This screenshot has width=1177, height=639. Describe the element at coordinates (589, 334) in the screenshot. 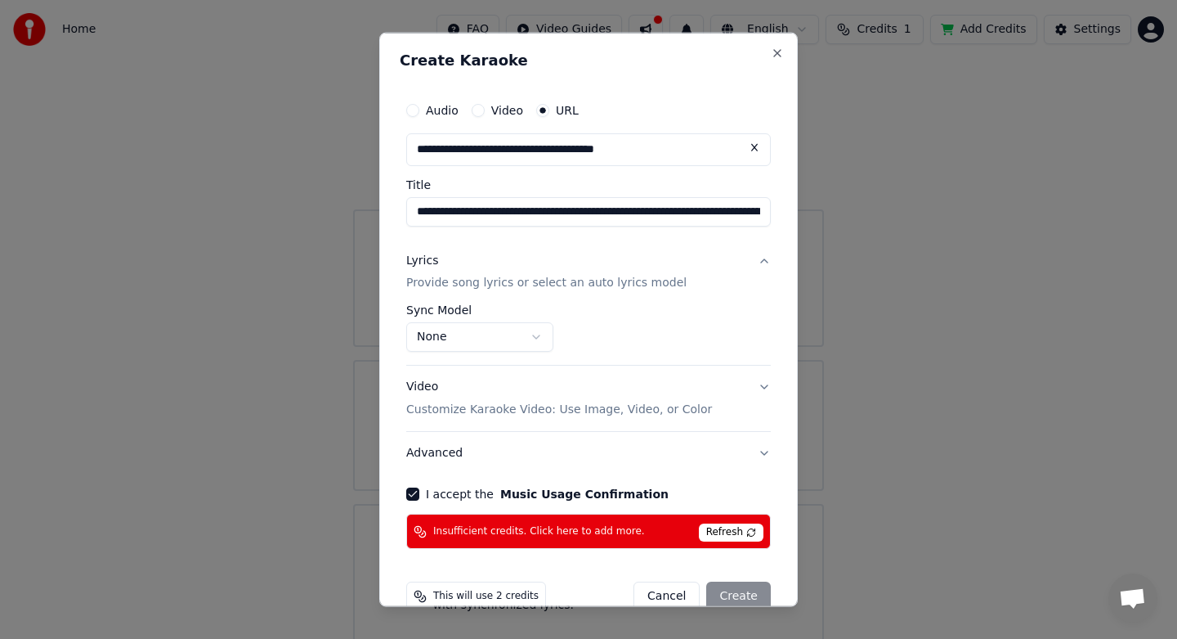

I see `div: LyricsProvide song lyrics or select an auto lyrics model` at that location.